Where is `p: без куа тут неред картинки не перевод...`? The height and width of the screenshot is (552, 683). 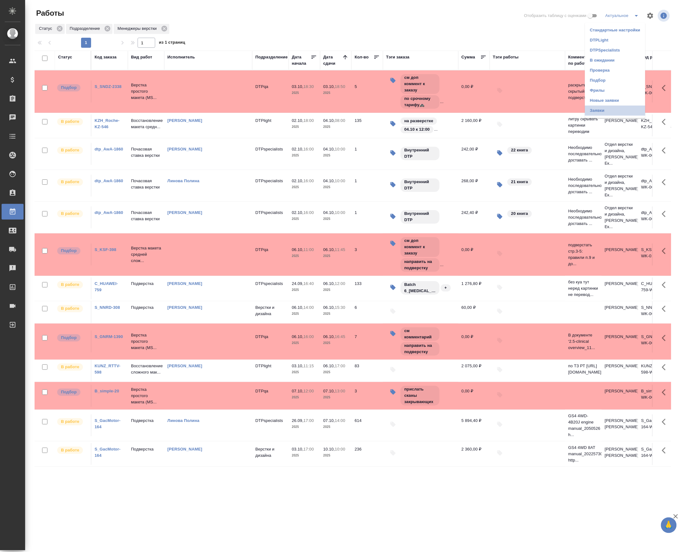 p: без куа тут неред картинки не перевод... is located at coordinates (584, 289).